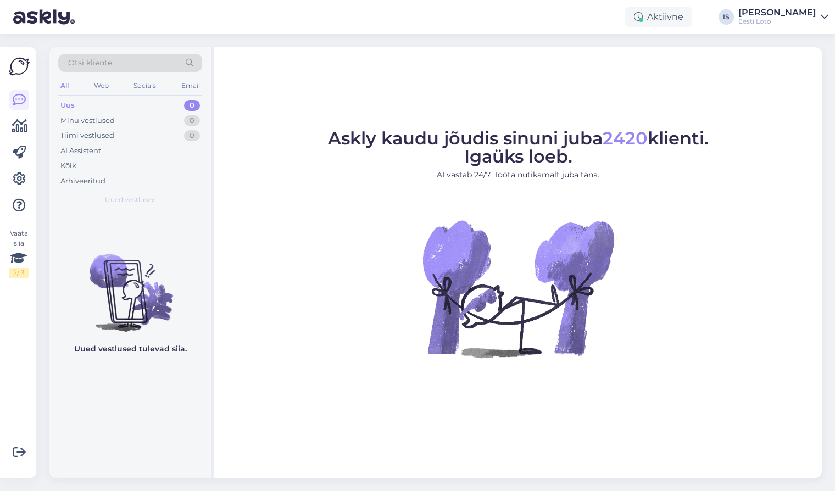 The width and height of the screenshot is (835, 491). What do you see at coordinates (130, 284) in the screenshot?
I see `img: No chats` at bounding box center [130, 284].